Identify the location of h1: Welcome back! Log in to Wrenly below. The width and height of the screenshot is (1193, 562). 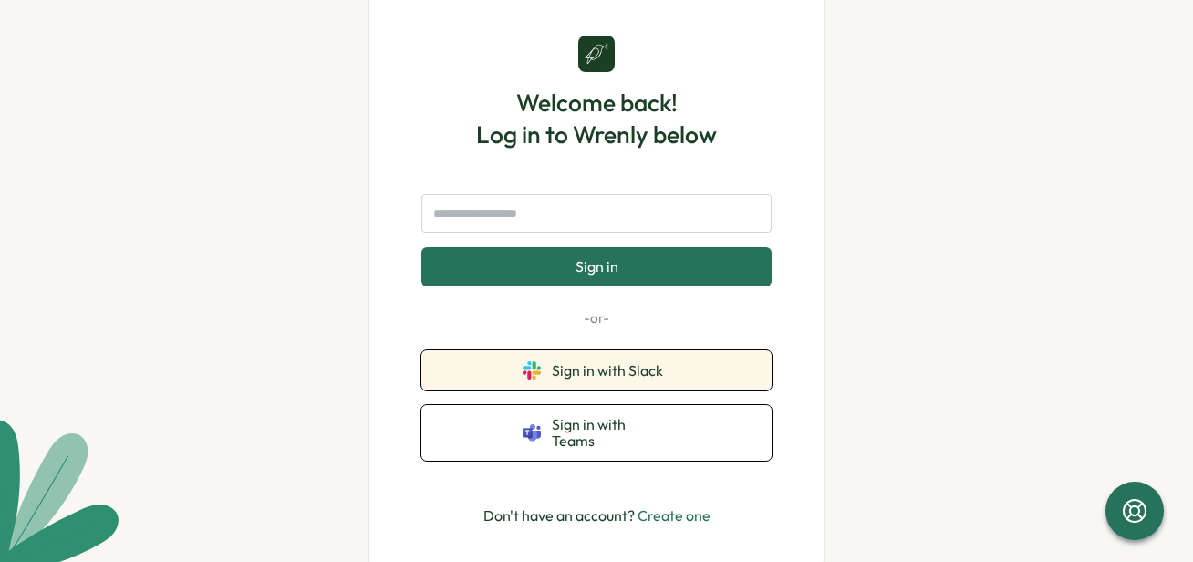
(597, 119).